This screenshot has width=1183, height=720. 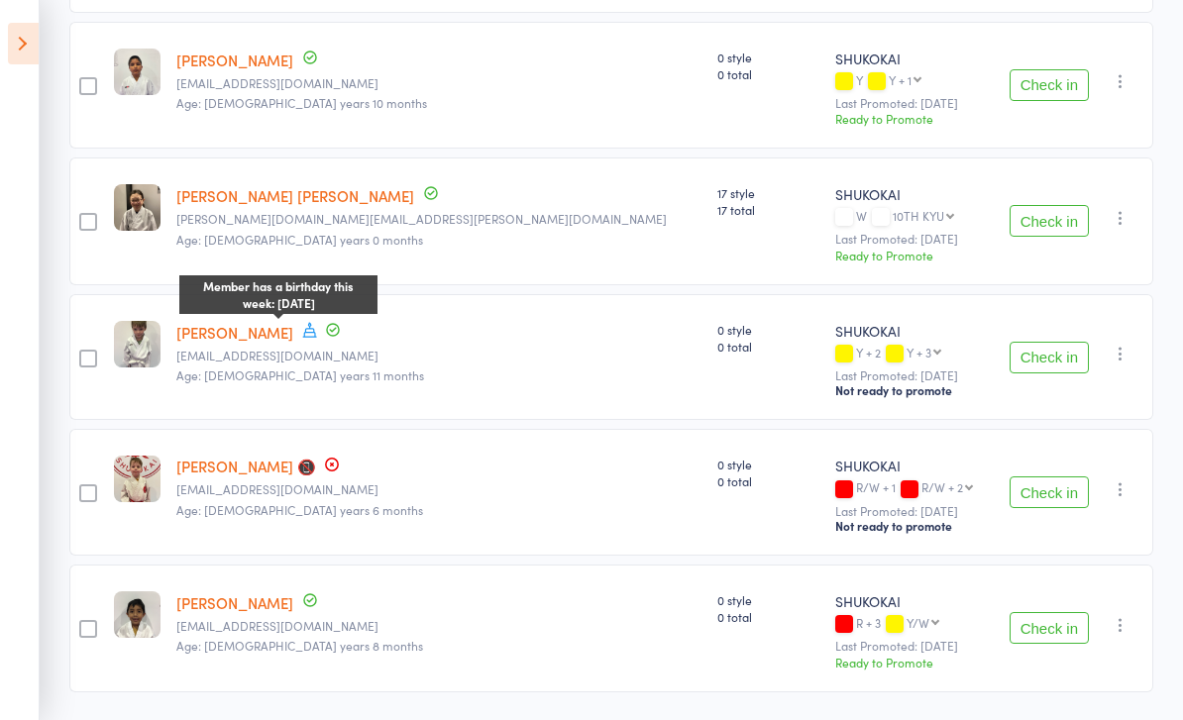 What do you see at coordinates (918, 352) in the screenshot?
I see `div: Y + 3` at bounding box center [918, 352].